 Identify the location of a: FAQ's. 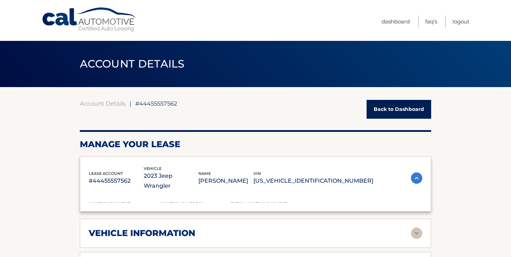
(431, 21).